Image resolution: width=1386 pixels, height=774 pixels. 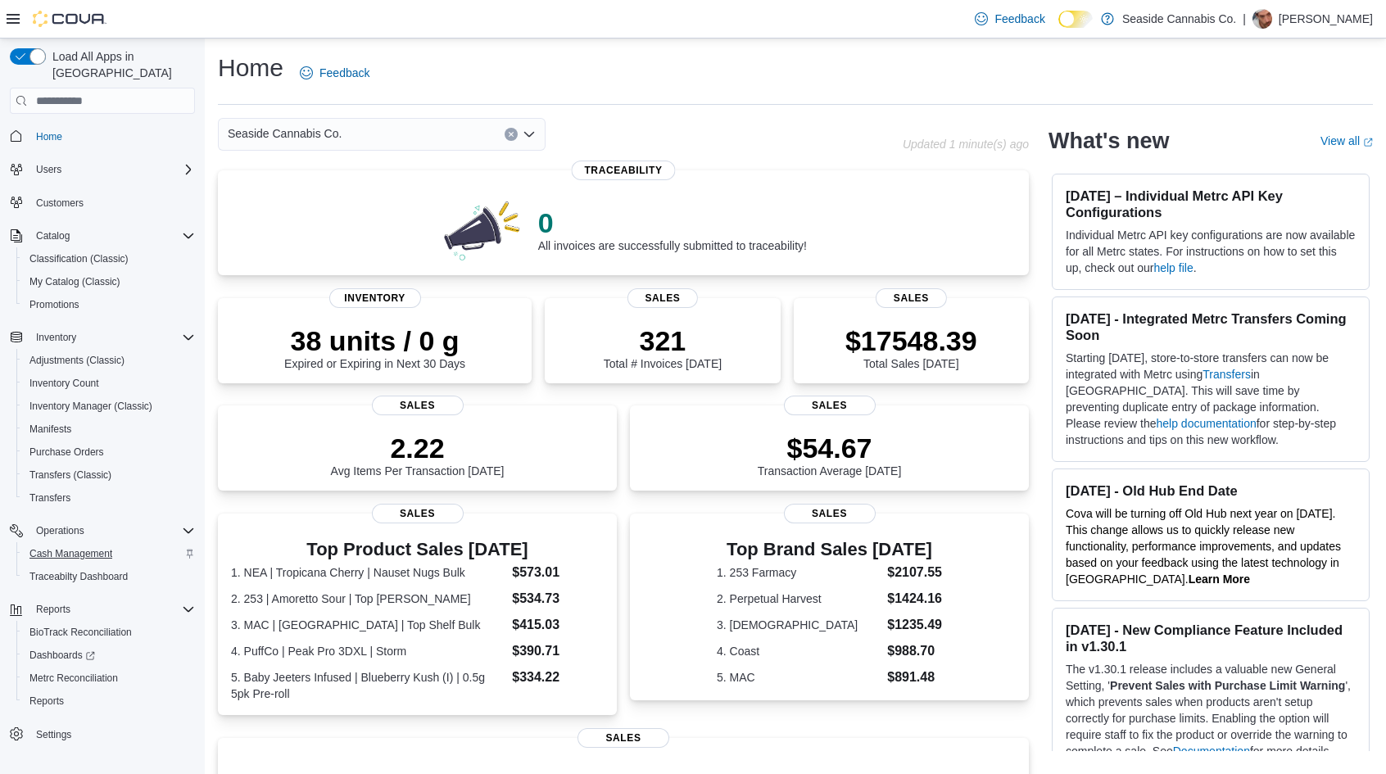 What do you see at coordinates (109, 452) in the screenshot?
I see `button: Purchase Orders` at bounding box center [109, 452].